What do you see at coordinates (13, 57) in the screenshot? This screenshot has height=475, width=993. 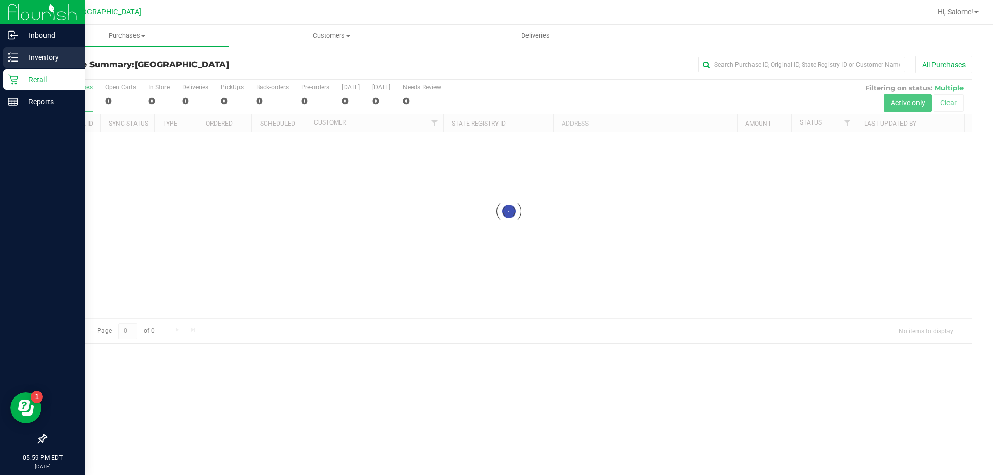 I see `inline-svg: Inventory` at bounding box center [13, 57].